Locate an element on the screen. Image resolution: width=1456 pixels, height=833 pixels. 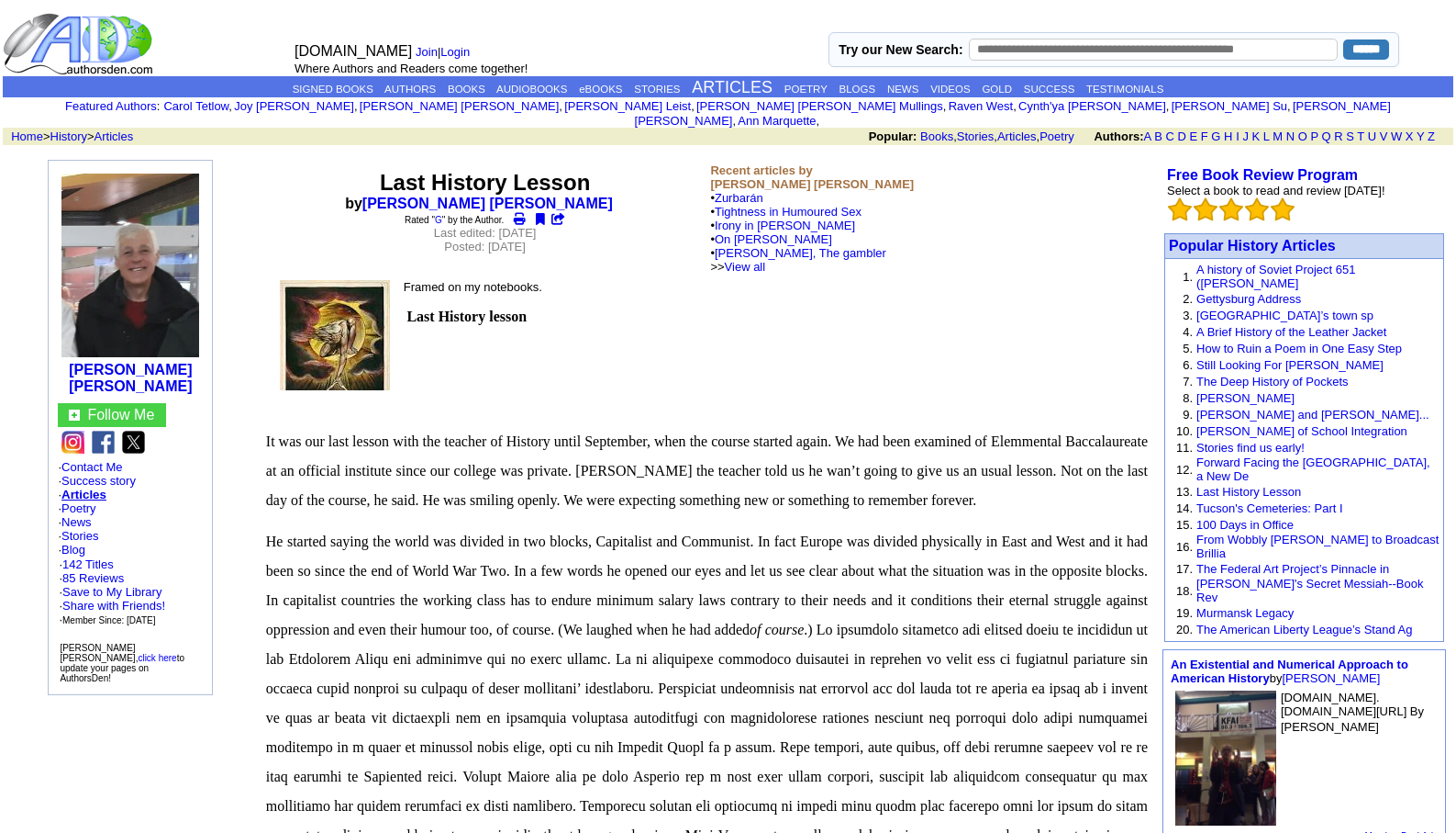
a: Join is located at coordinates (427, 51).